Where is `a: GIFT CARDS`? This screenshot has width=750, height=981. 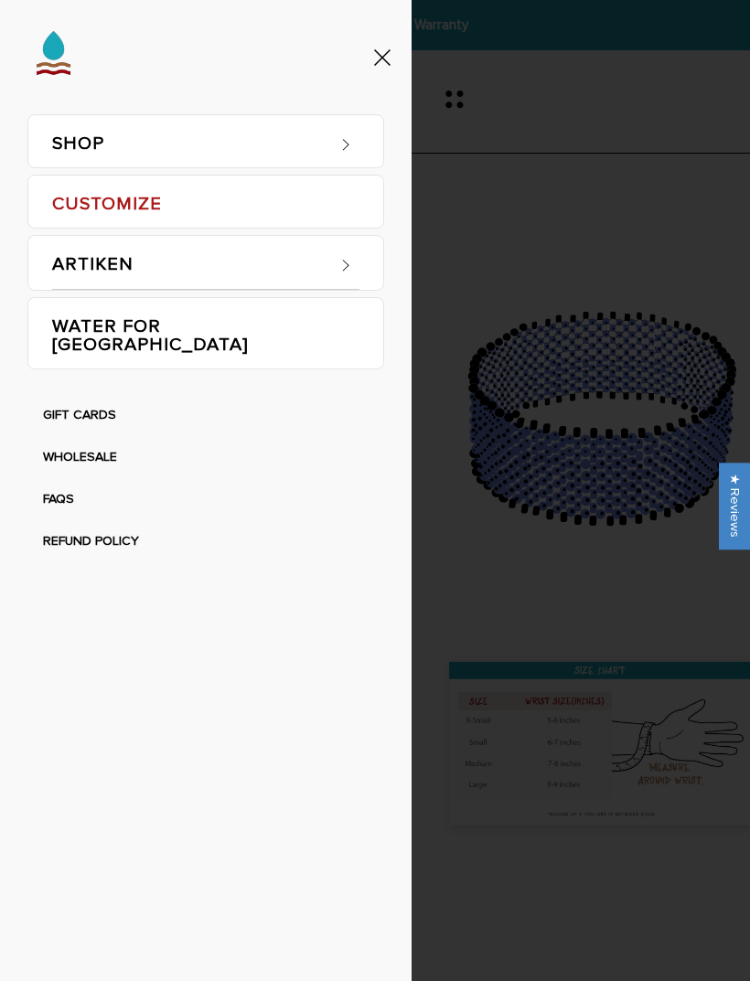 a: GIFT CARDS is located at coordinates (80, 414).